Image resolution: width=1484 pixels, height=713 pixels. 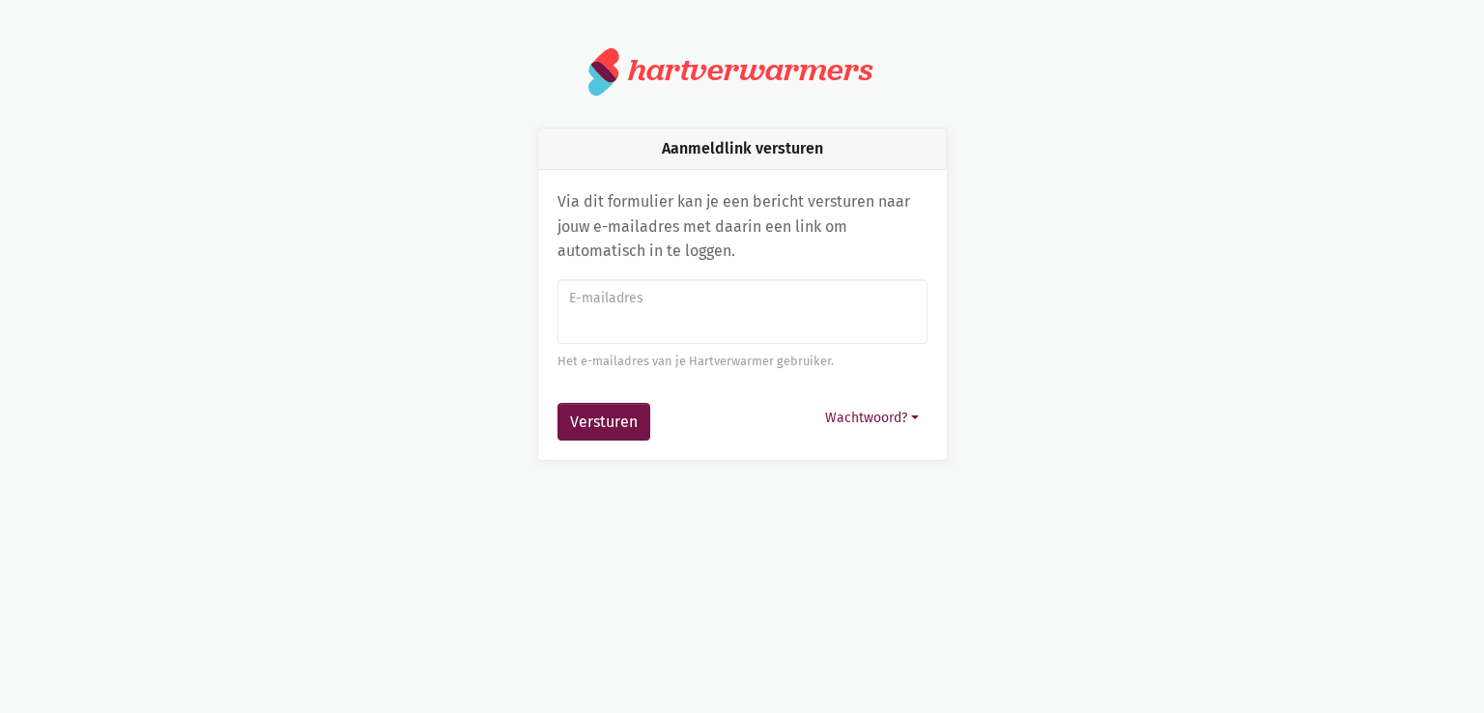 What do you see at coordinates (604, 72) in the screenshot?
I see `img: logo.svg` at bounding box center [604, 72].